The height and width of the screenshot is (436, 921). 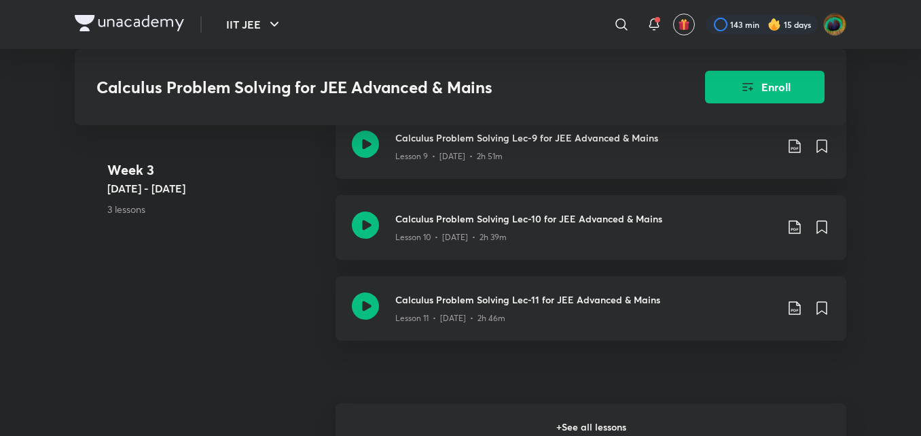 I want to click on h4: Week 3, so click(x=216, y=170).